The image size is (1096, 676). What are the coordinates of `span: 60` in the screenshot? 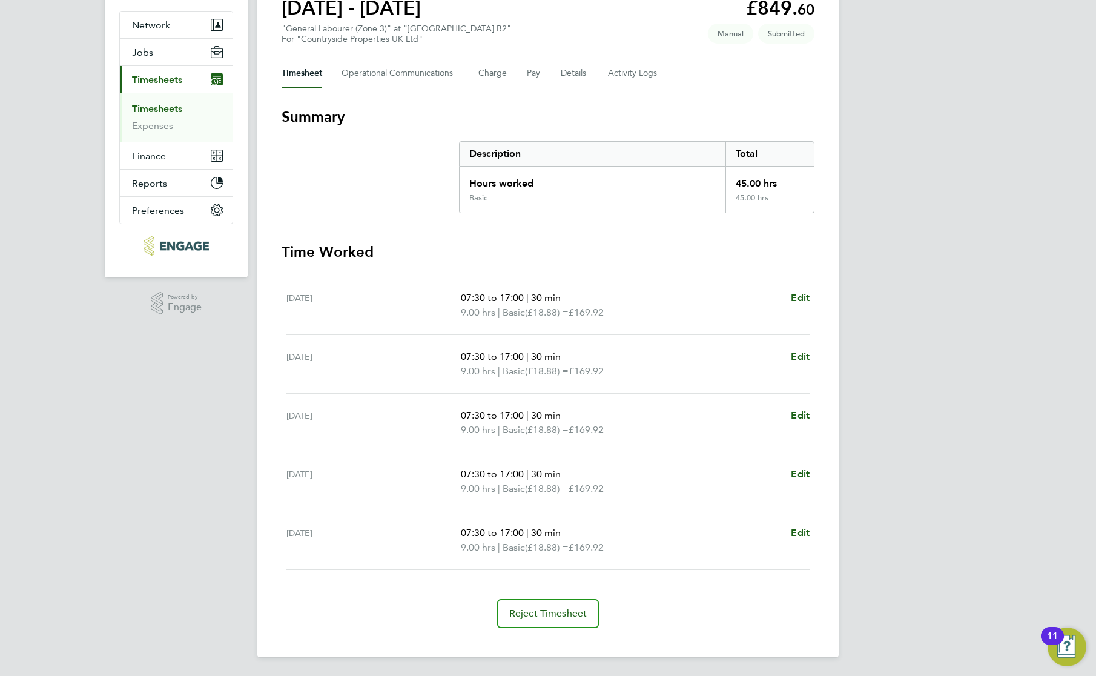 It's located at (806, 9).